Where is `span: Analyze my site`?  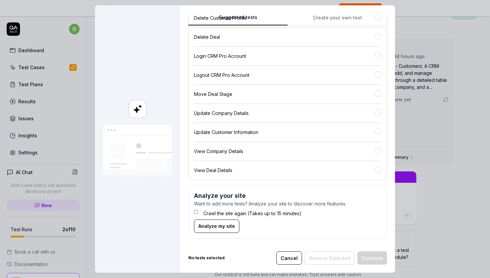
span: Analyze my site is located at coordinates (217, 226).